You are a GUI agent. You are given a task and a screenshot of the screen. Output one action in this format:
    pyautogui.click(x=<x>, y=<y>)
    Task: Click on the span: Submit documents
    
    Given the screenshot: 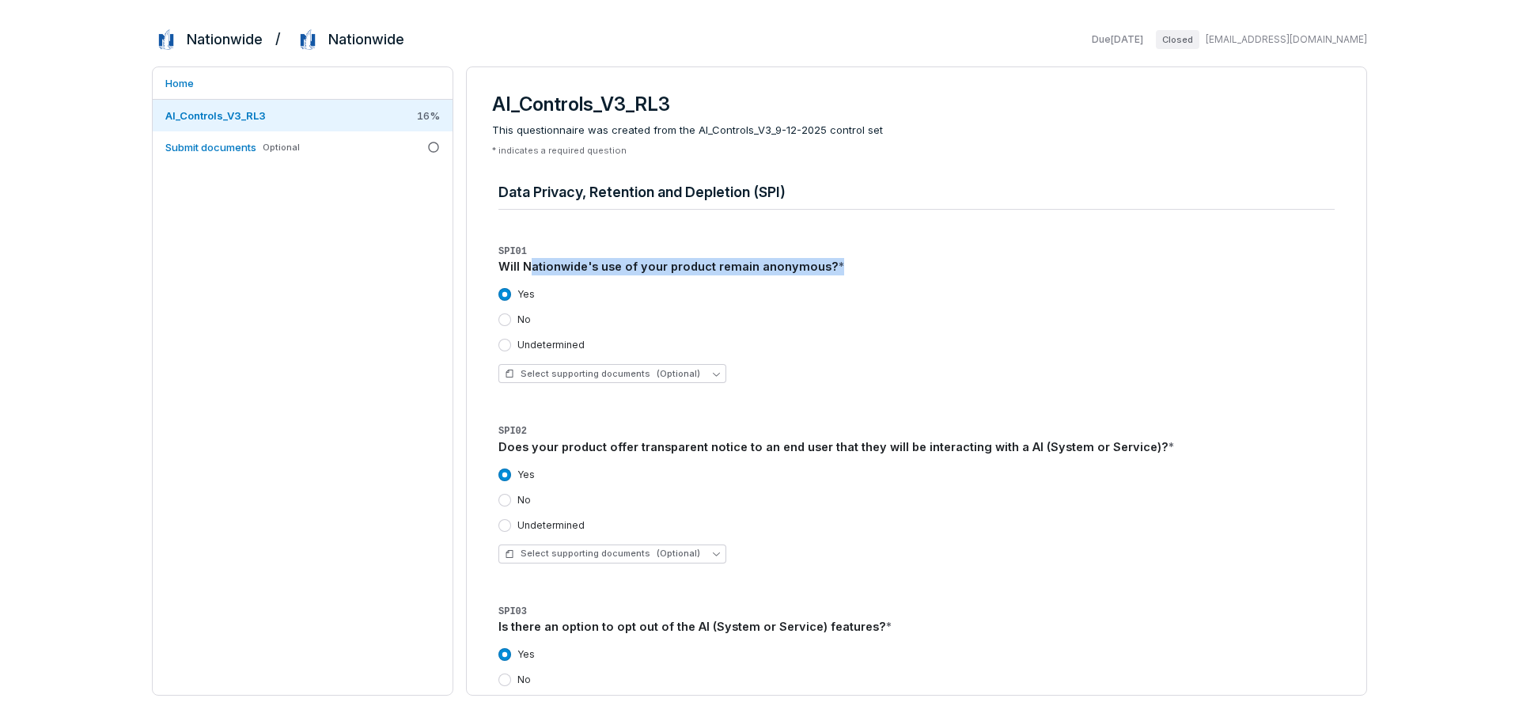 What is the action you would take?
    pyautogui.click(x=211, y=147)
    